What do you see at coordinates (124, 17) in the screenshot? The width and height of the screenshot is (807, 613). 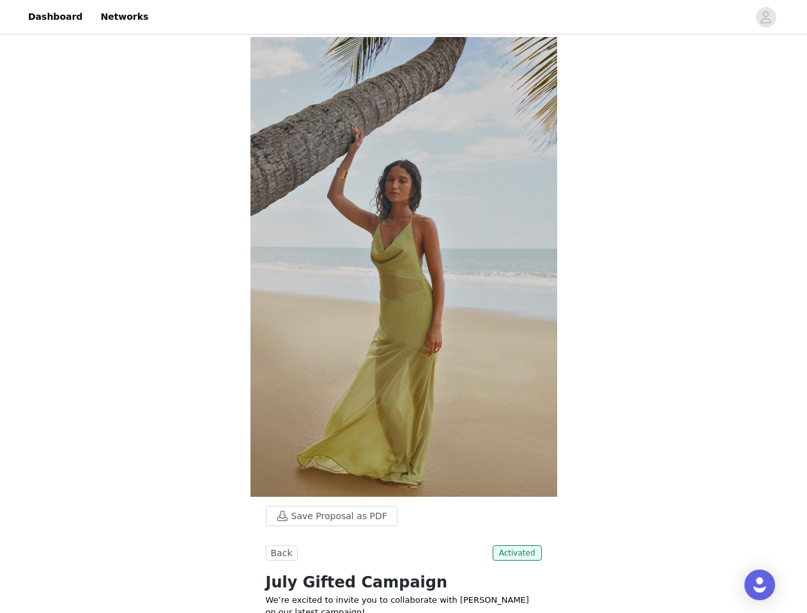 I see `a: Networks` at bounding box center [124, 17].